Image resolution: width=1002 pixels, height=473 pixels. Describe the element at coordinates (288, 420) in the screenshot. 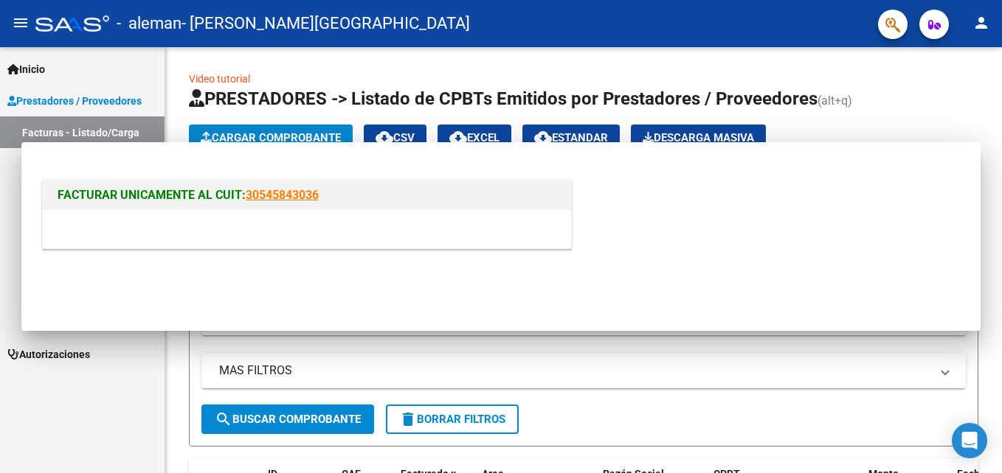

I see `span: Buscar Comprobante` at that location.